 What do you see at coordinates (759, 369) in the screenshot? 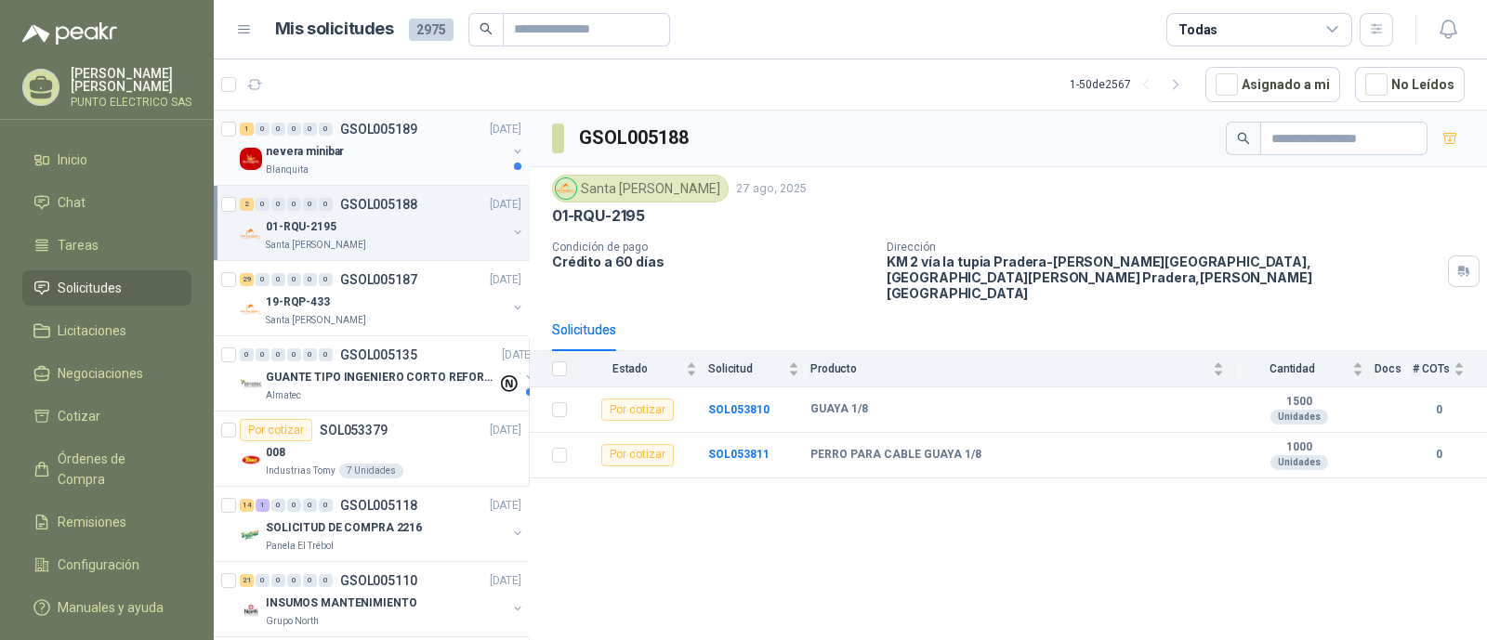
I see `th: Solicitud` at bounding box center [759, 369].